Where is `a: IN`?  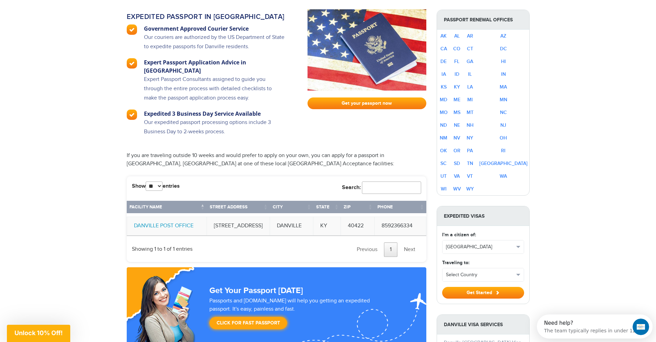 a: IN is located at coordinates (503, 74).